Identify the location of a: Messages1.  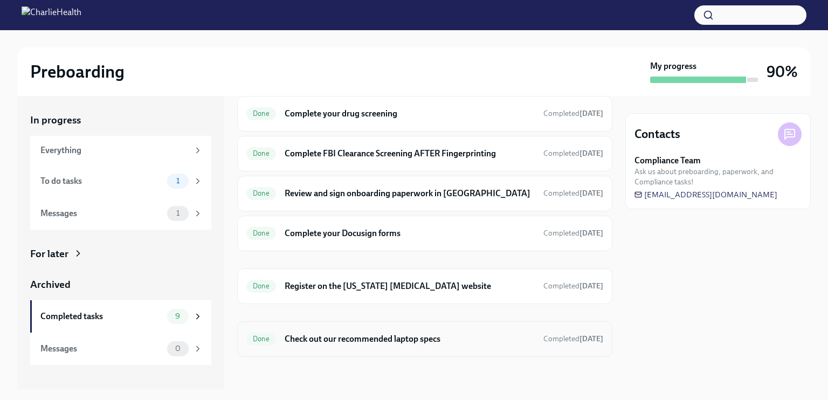
(121, 214).